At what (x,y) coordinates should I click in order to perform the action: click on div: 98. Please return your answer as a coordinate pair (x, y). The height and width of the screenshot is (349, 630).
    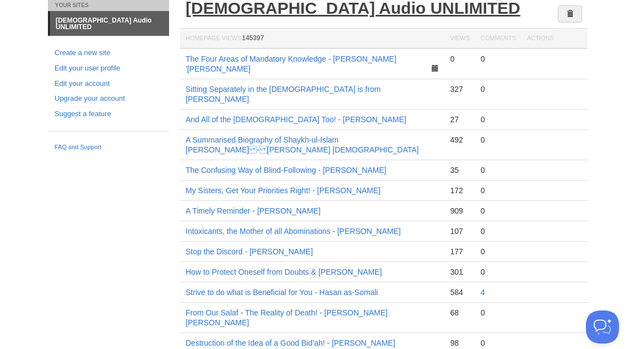
    Looking at the image, I should click on (459, 343).